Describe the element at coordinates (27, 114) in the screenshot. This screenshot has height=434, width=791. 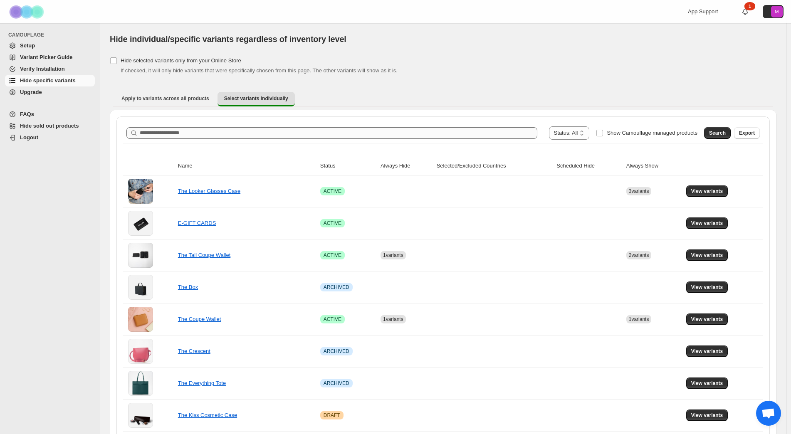
I see `span: FAQs` at that location.